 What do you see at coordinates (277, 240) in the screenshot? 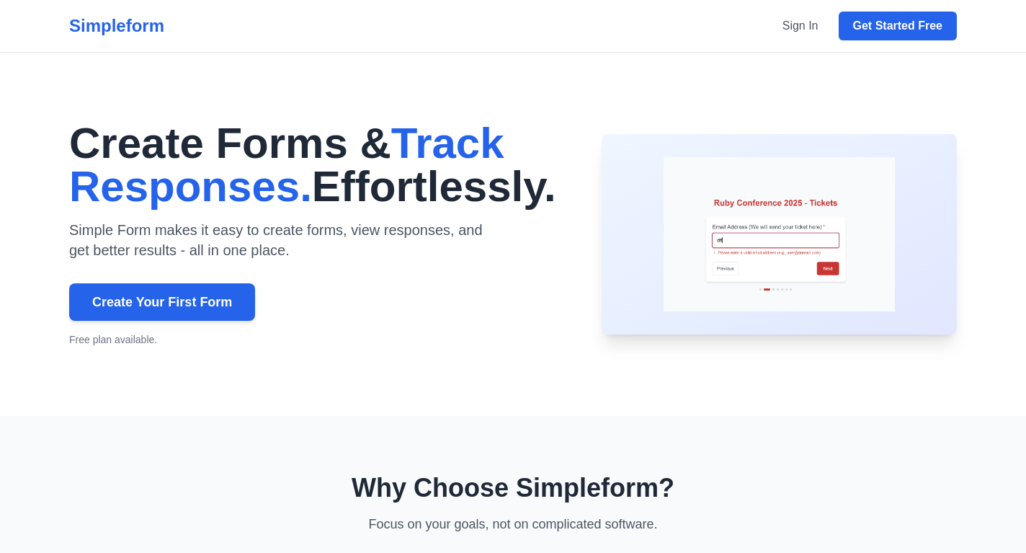
I see `p: Simple Form makes it easy to create forms, view responses, and get better results - all in one pl...` at bounding box center [277, 240].